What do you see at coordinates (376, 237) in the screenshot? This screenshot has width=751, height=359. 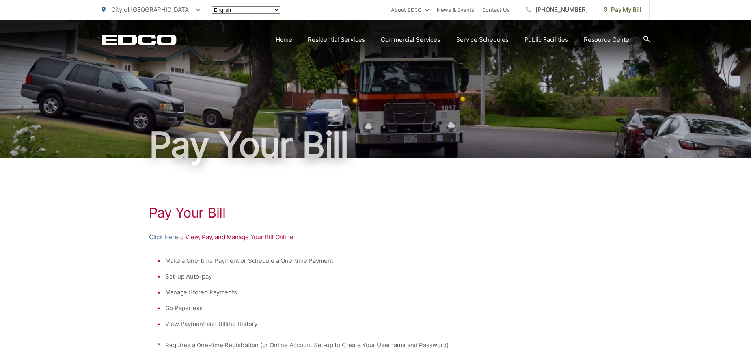 I see `p: to View, Pay, and Manage Your Bill Online` at bounding box center [376, 237].